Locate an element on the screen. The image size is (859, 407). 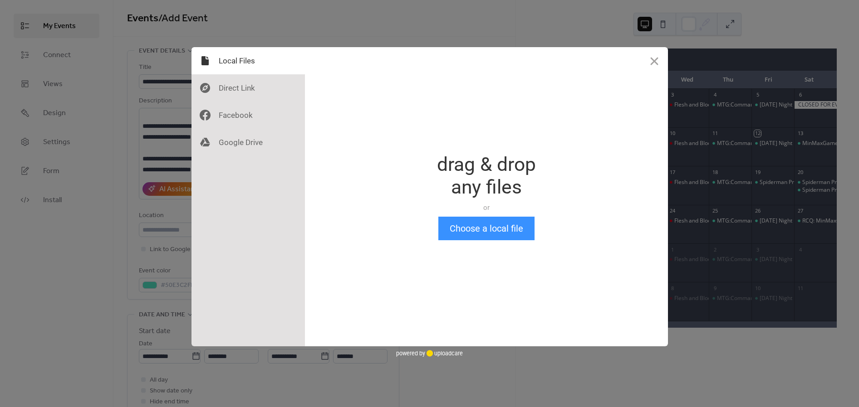
a: uploadcare is located at coordinates (444, 353).